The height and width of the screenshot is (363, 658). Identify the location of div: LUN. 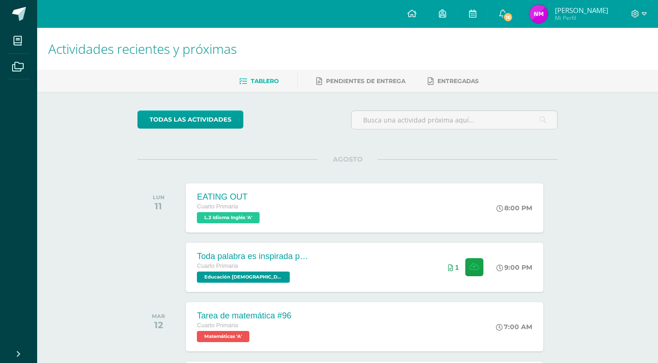
(158, 197).